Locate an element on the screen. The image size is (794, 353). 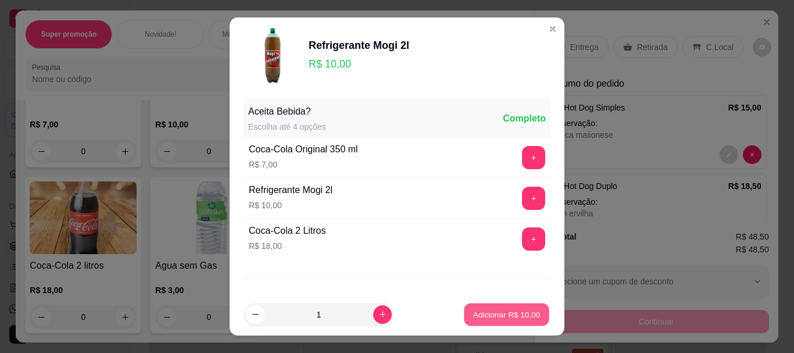
div: Aceita Bebida? is located at coordinates (287, 112).